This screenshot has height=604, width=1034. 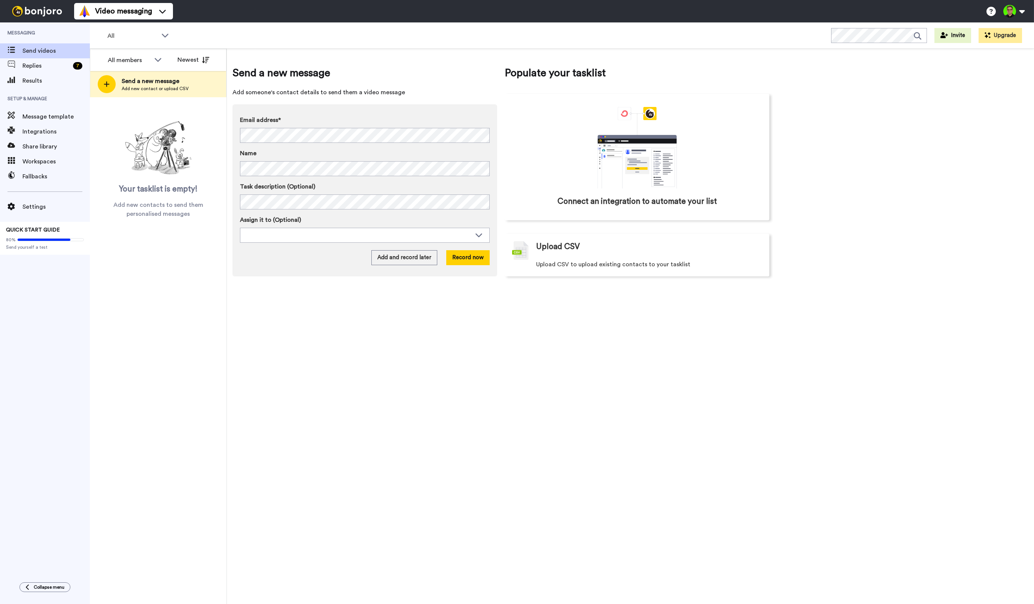 I want to click on span: Settings, so click(x=56, y=207).